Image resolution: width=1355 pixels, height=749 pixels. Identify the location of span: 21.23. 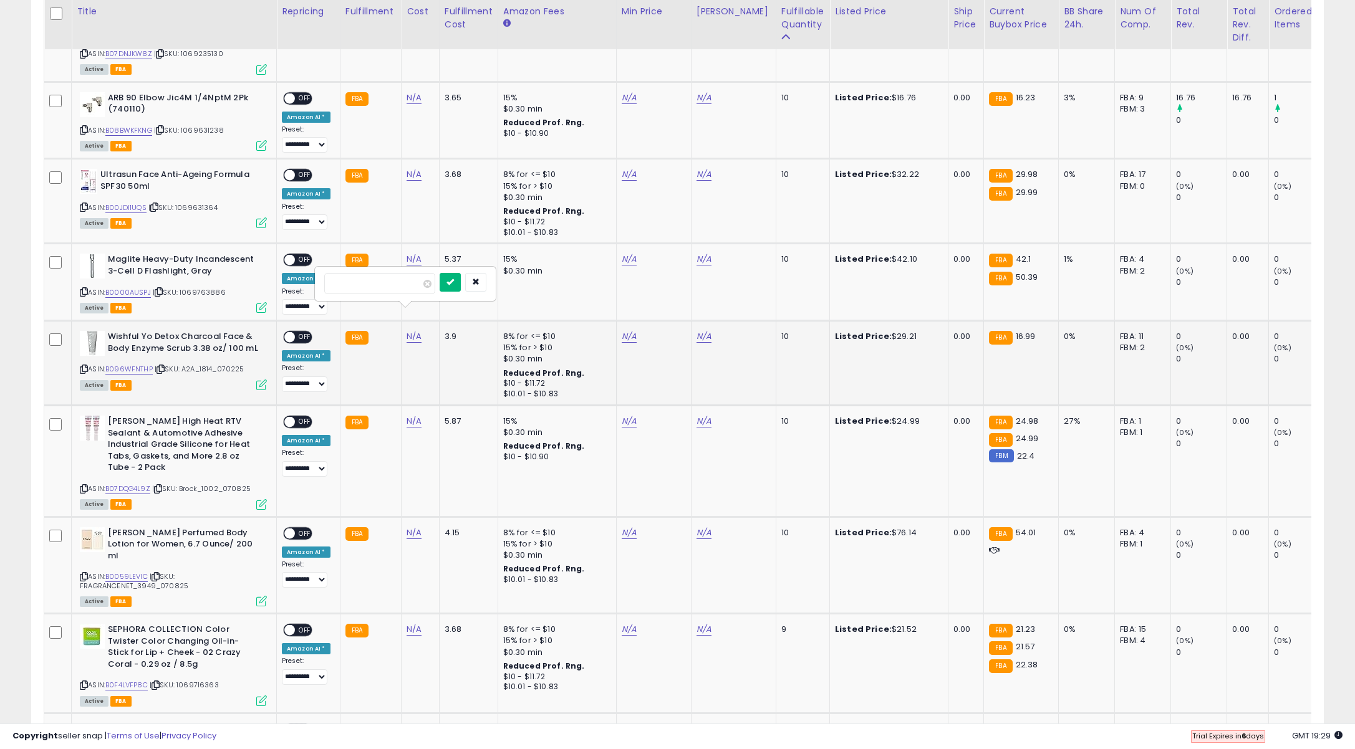
(1025, 629).